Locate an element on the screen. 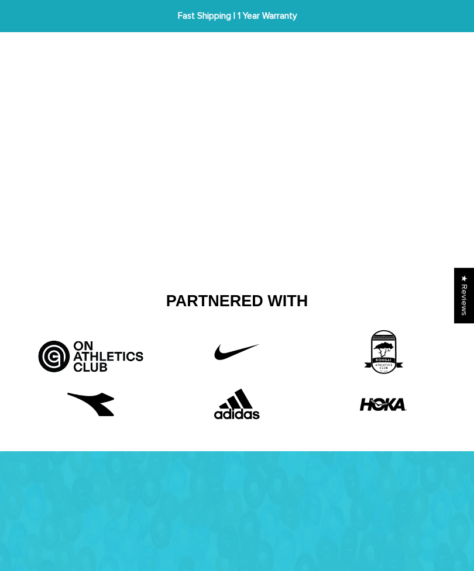 The image size is (474, 571). img: 3rd_partner.png is located at coordinates (383, 352).